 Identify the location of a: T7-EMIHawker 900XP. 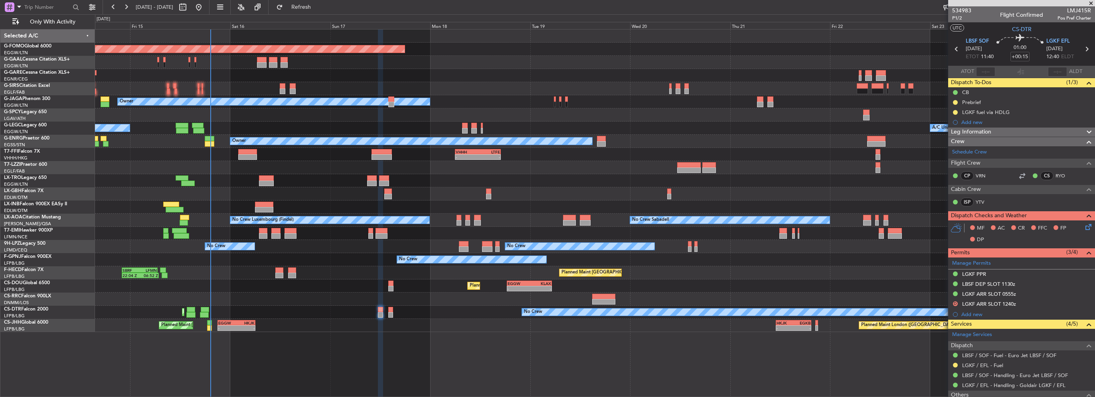
(28, 231).